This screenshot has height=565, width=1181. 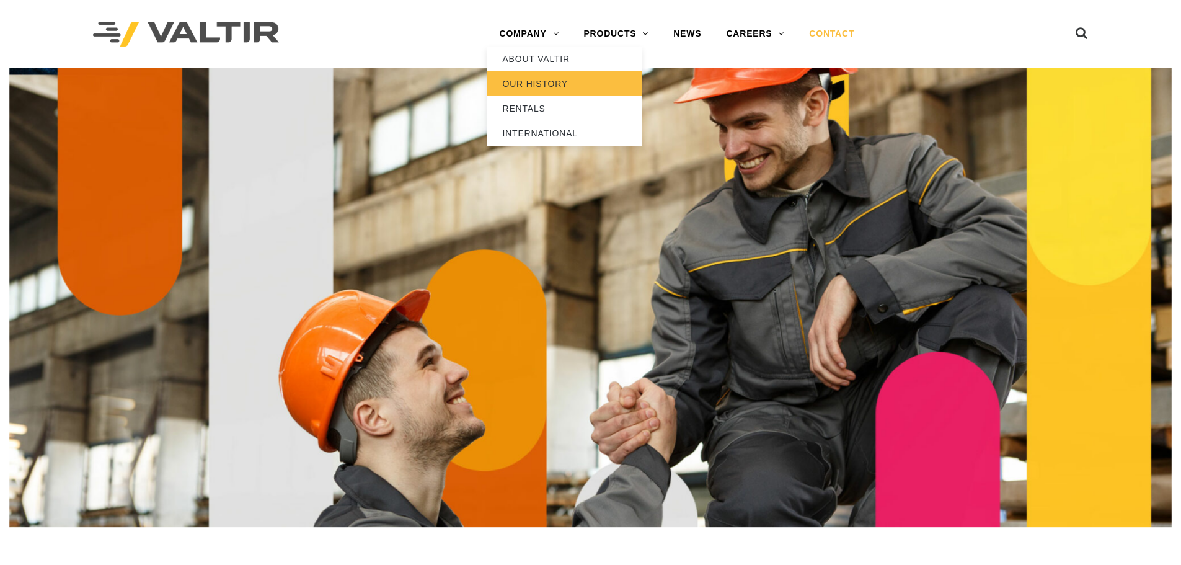 I want to click on img: Contact_1, so click(x=590, y=298).